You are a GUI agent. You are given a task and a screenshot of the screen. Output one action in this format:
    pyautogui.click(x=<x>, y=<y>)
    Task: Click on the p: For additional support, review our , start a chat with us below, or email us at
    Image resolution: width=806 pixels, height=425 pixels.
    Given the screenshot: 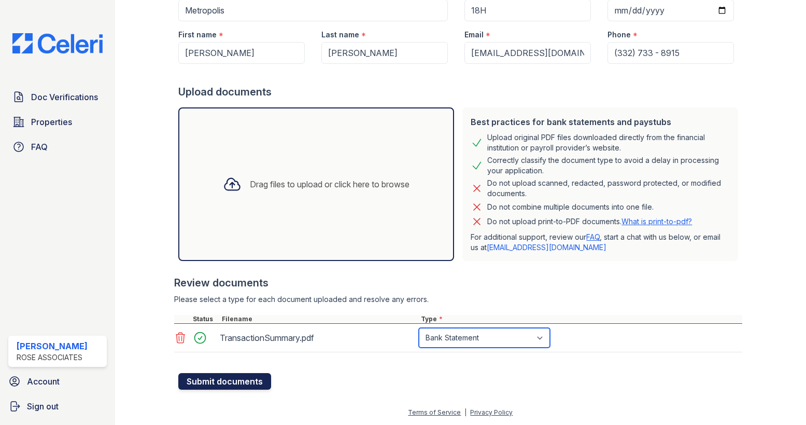 What is the action you would take?
    pyautogui.click(x=600, y=242)
    